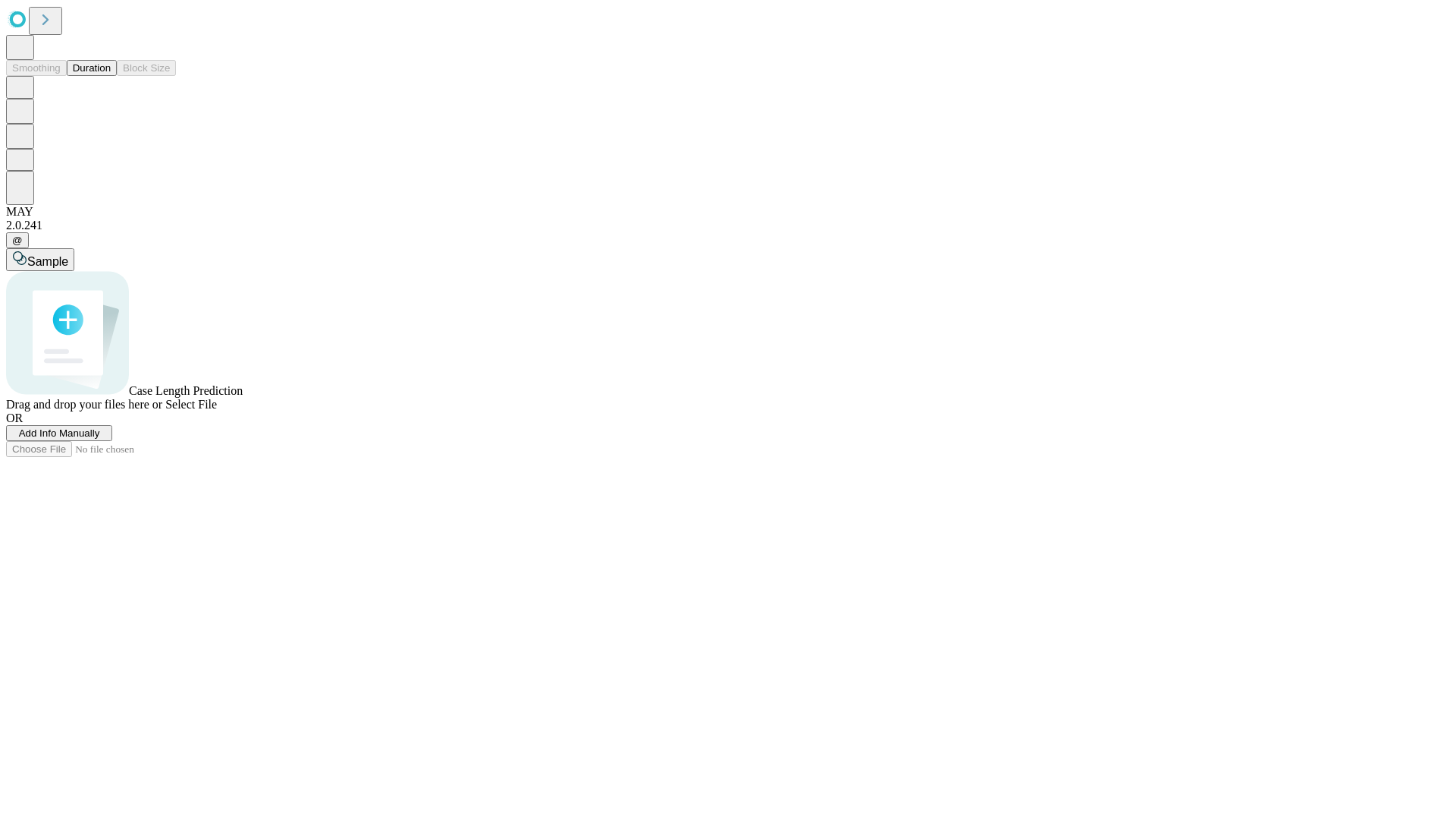 Image resolution: width=1456 pixels, height=820 pixels. What do you see at coordinates (728, 225) in the screenshot?
I see `div: 2.0.241` at bounding box center [728, 225].